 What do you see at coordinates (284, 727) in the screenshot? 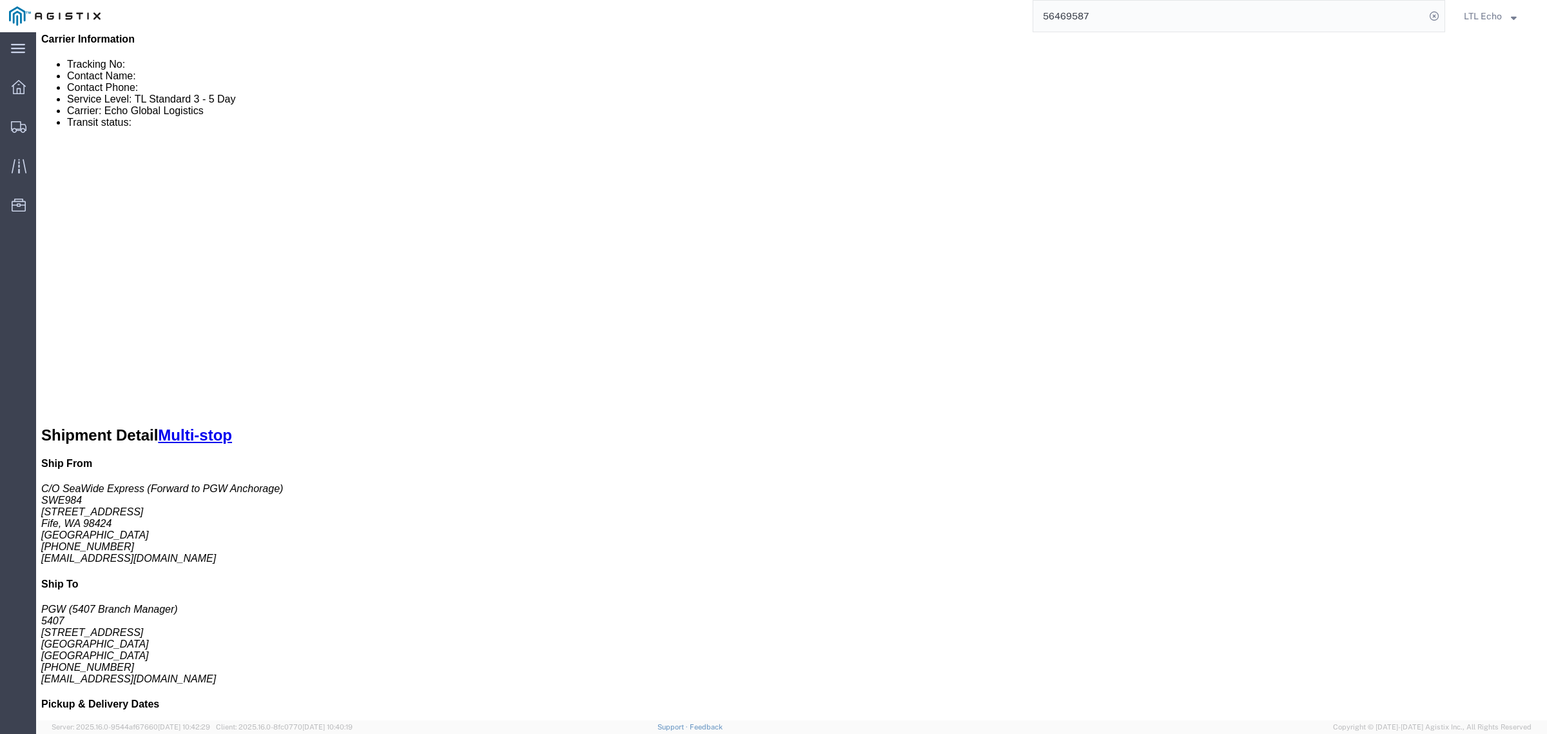
I see `span: Client: 2025.16.0-8fc0770` at bounding box center [284, 727].